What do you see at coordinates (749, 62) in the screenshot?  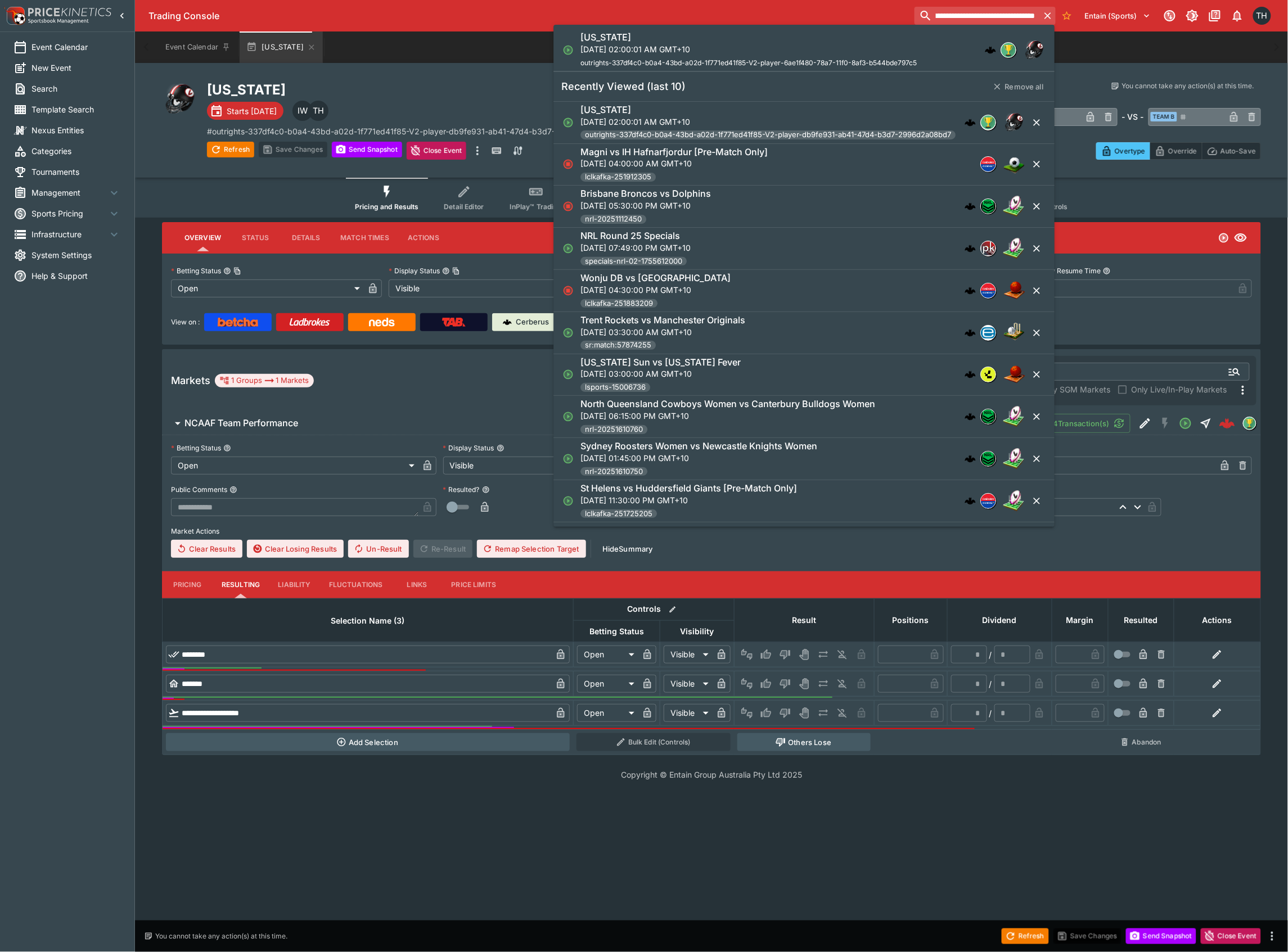 I see `span: outrights-337df4c0-b0a4-43bd-a02d-1f771ed41f85-V2-player-6ae1f480-78a7-11f0-8af3-b544bde797c5` at bounding box center [749, 62].